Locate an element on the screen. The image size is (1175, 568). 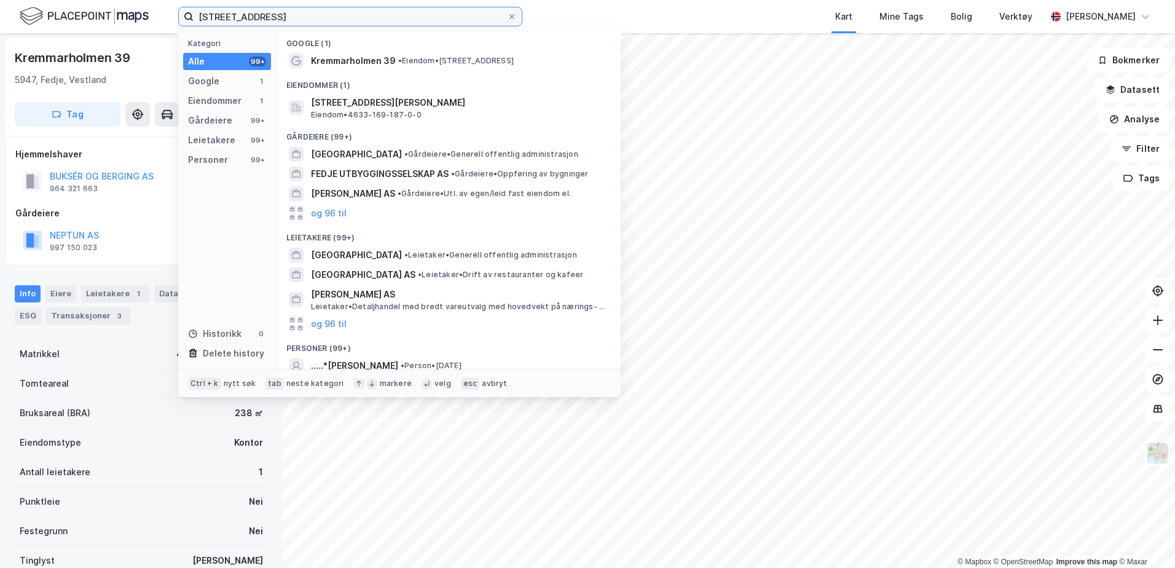
span: Gårdeiere • Oppføring av bygninger is located at coordinates (520, 174).